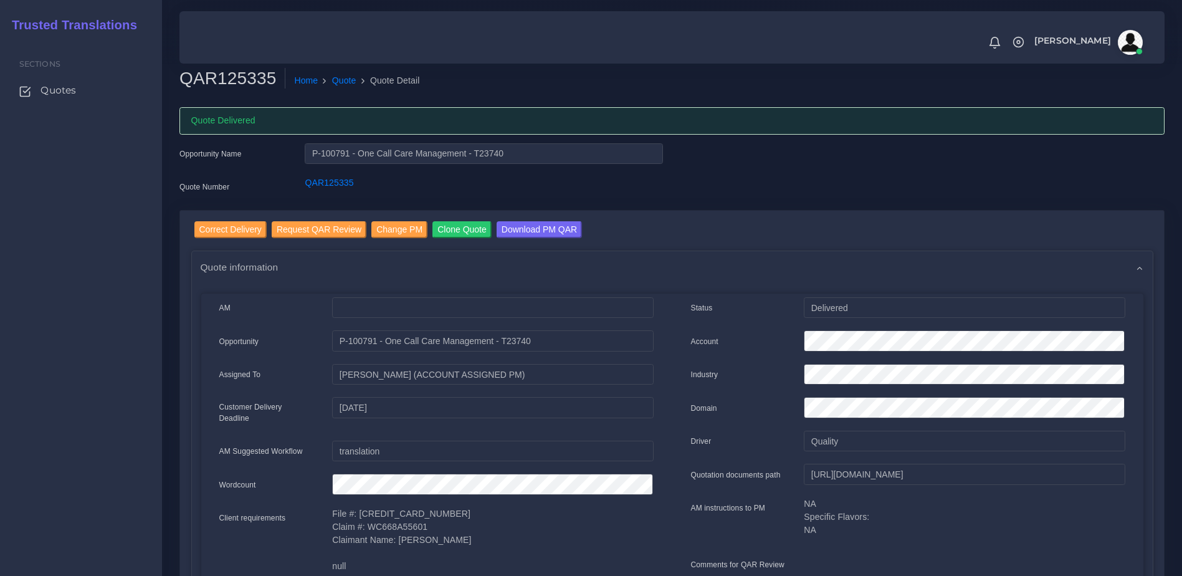 Image resolution: width=1182 pixels, height=576 pixels. What do you see at coordinates (237, 485) in the screenshot?
I see `label: Wordcount` at bounding box center [237, 485].